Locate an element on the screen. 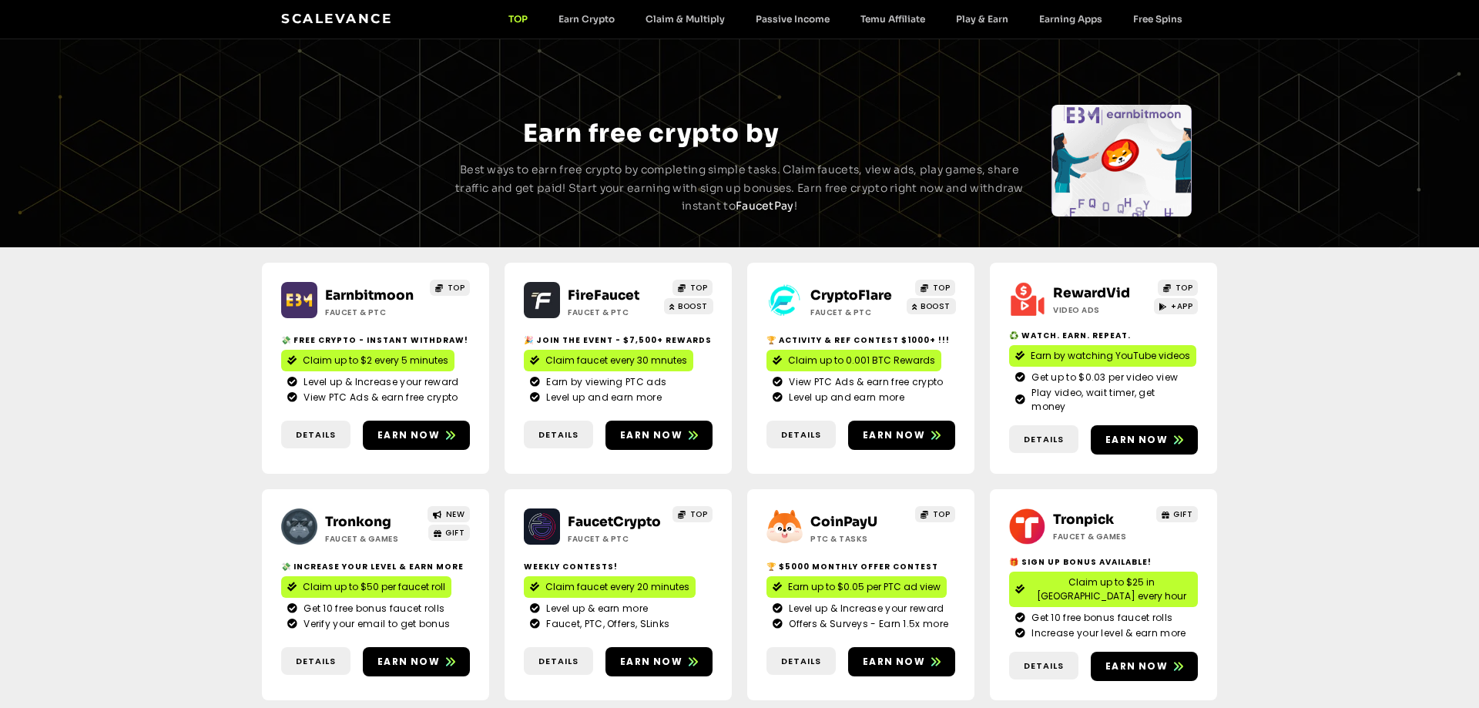 This screenshot has height=708, width=1479. h2: Faucet & Games is located at coordinates (1101, 536).